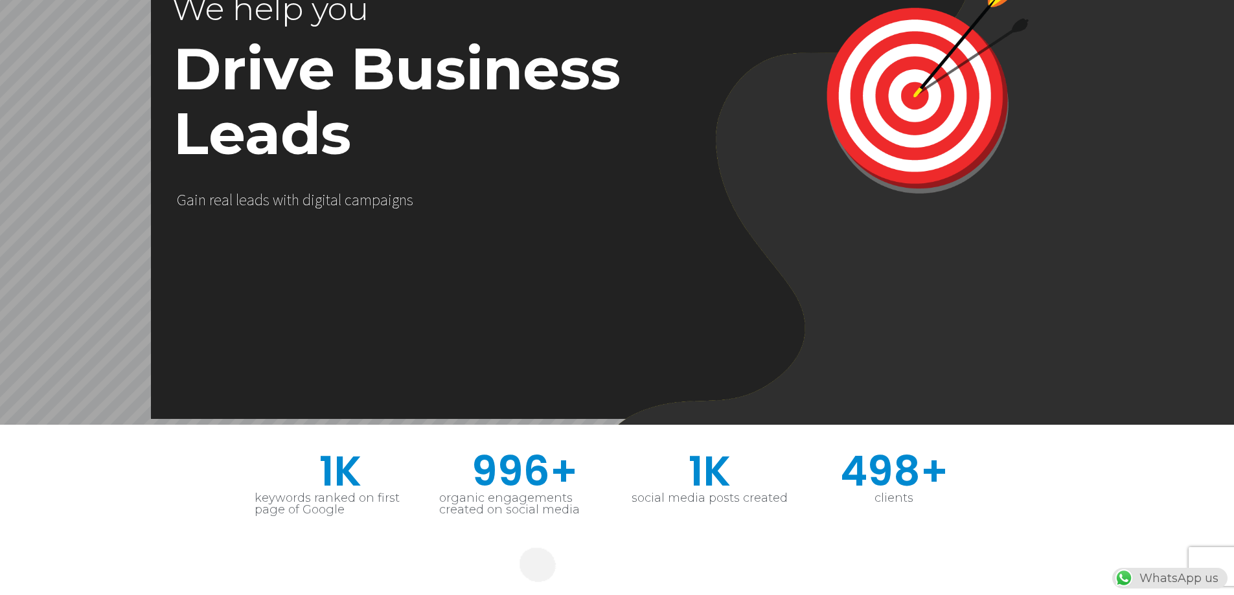 The width and height of the screenshot is (1234, 595). Describe the element at coordinates (525, 504) in the screenshot. I see `div: organic engagements created on social media` at that location.